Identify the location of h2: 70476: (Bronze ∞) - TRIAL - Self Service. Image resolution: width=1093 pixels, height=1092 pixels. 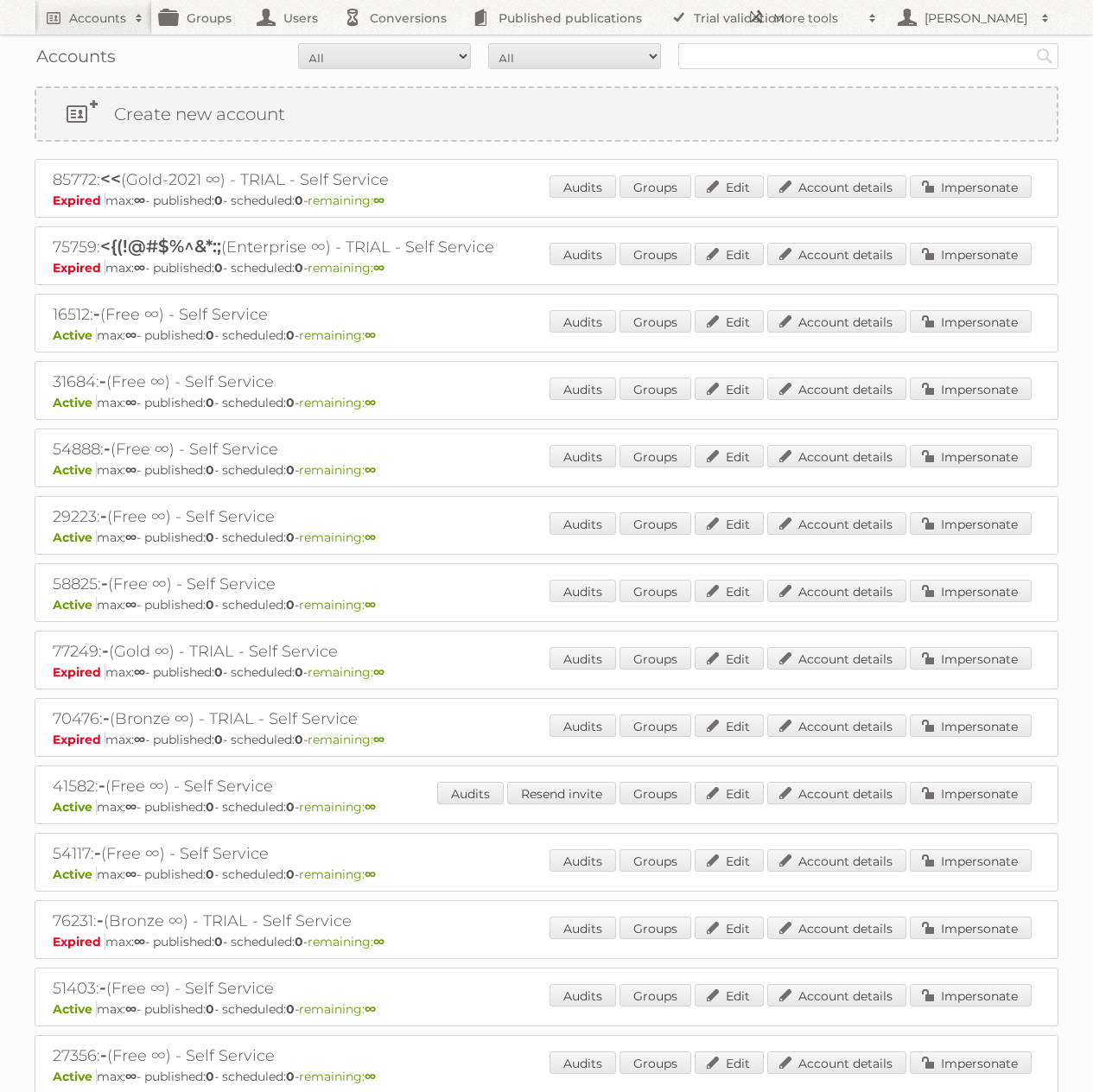
(356, 719).